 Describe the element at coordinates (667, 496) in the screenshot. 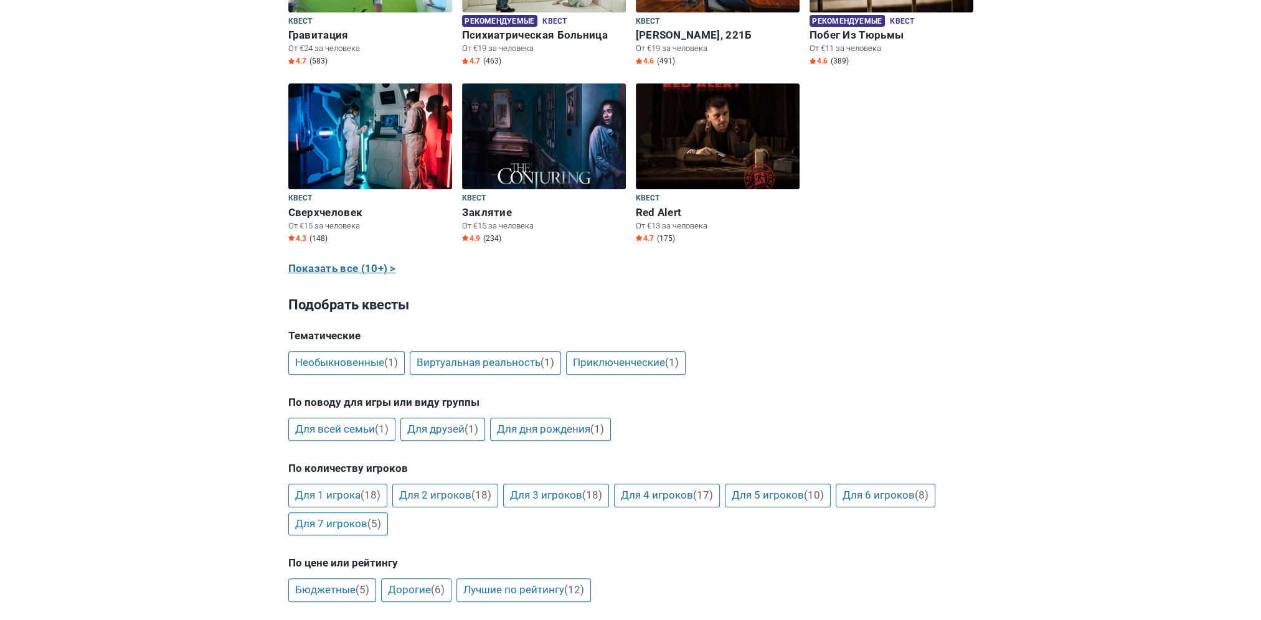

I see `a: Для 4 игроков(17)` at that location.